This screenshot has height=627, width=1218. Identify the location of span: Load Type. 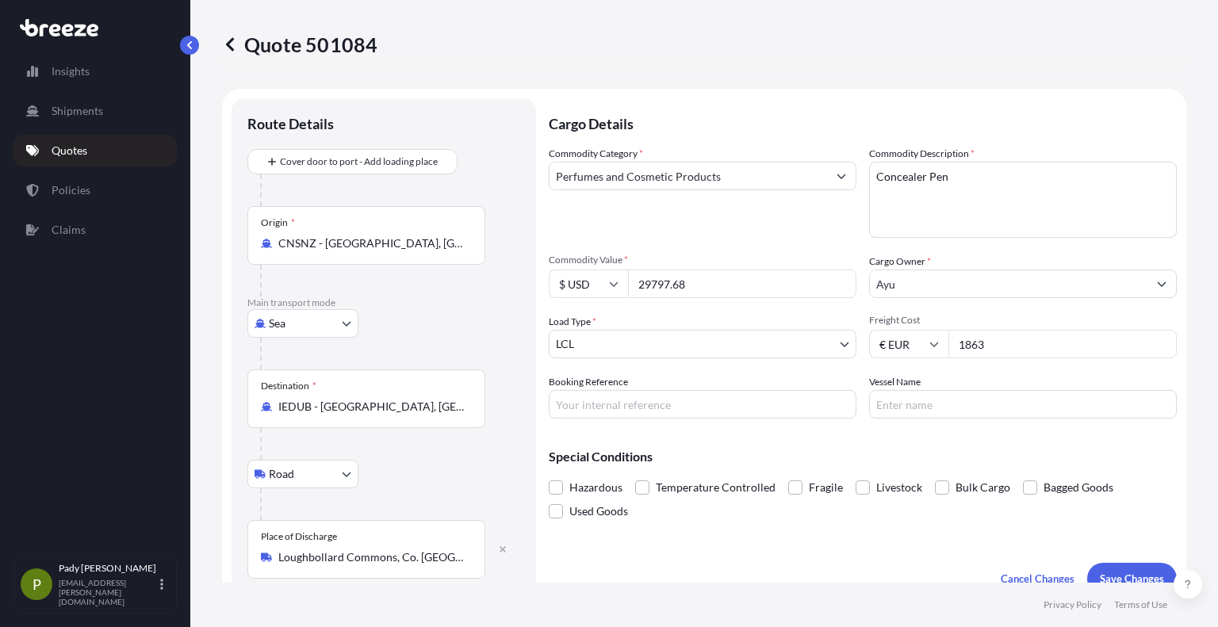
(573, 322).